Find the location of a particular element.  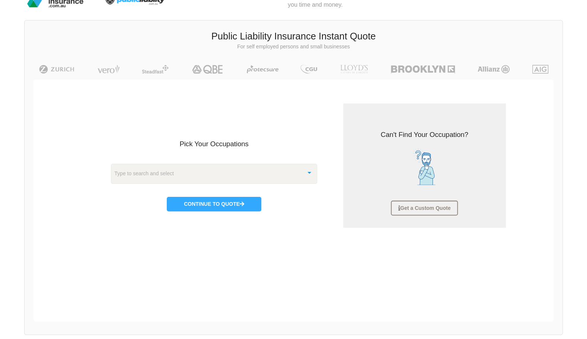

button: Continue to Quote is located at coordinates (214, 204).